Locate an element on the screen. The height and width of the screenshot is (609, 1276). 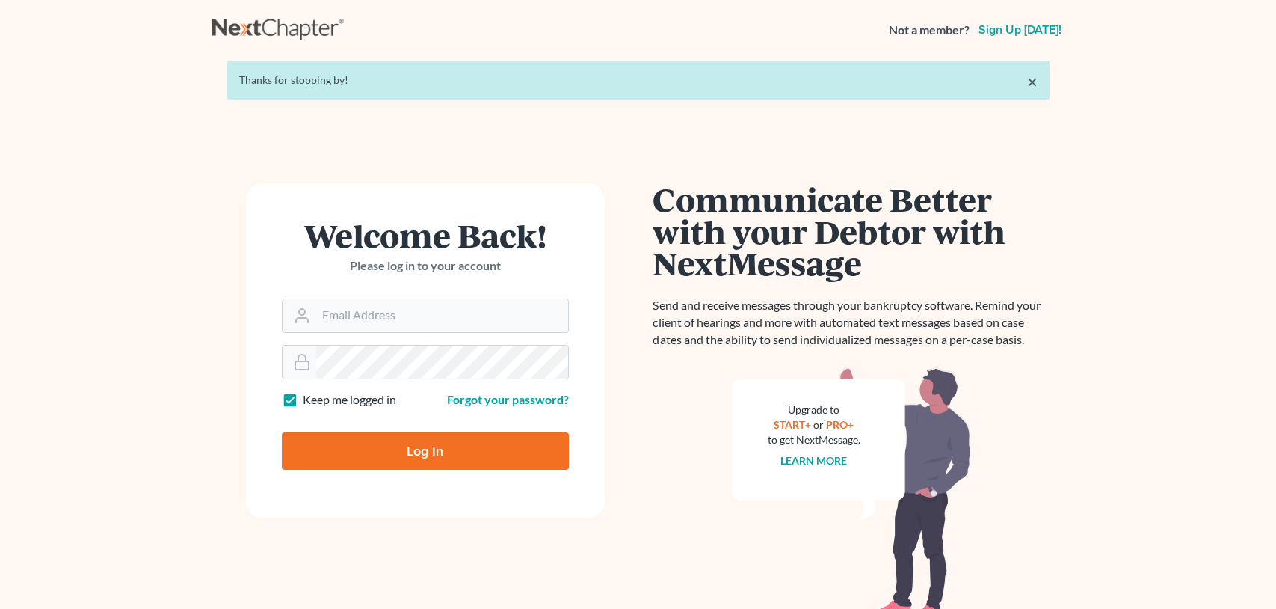
h1: Welcome Back! is located at coordinates (425, 235).